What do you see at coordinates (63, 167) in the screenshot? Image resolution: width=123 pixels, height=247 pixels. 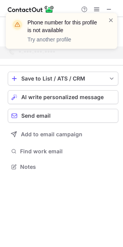 I see `button: Notes` at bounding box center [63, 167].